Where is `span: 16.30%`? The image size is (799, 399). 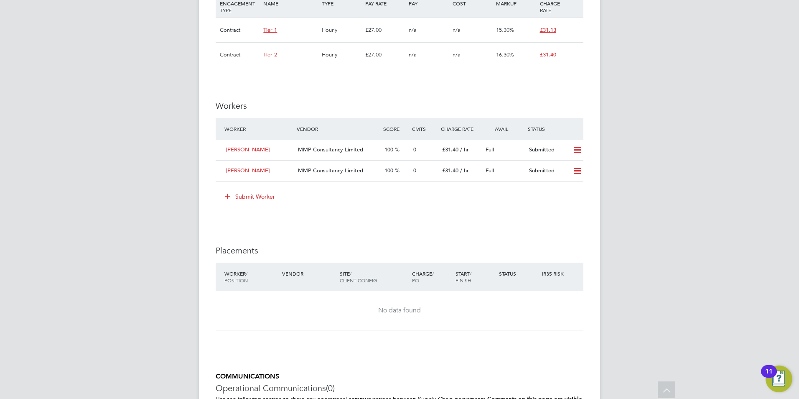 span: 16.30% is located at coordinates (505, 54).